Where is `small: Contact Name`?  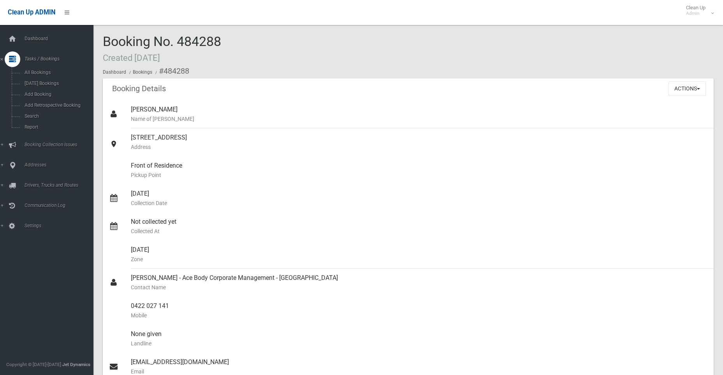
small: Contact Name is located at coordinates (419, 287).